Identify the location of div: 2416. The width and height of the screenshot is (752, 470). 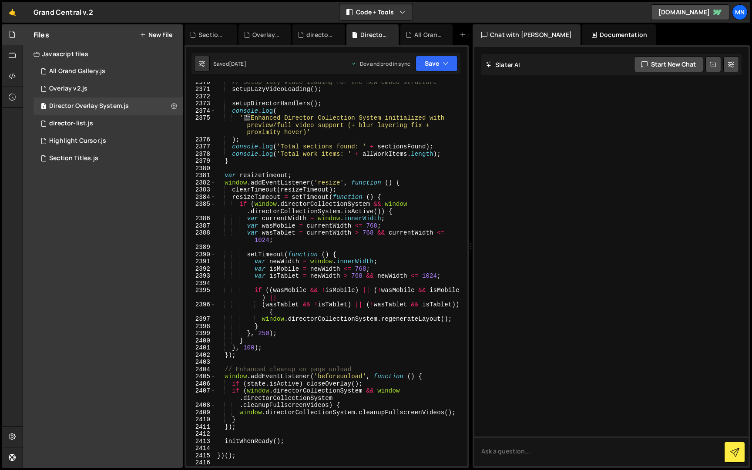
(201, 462).